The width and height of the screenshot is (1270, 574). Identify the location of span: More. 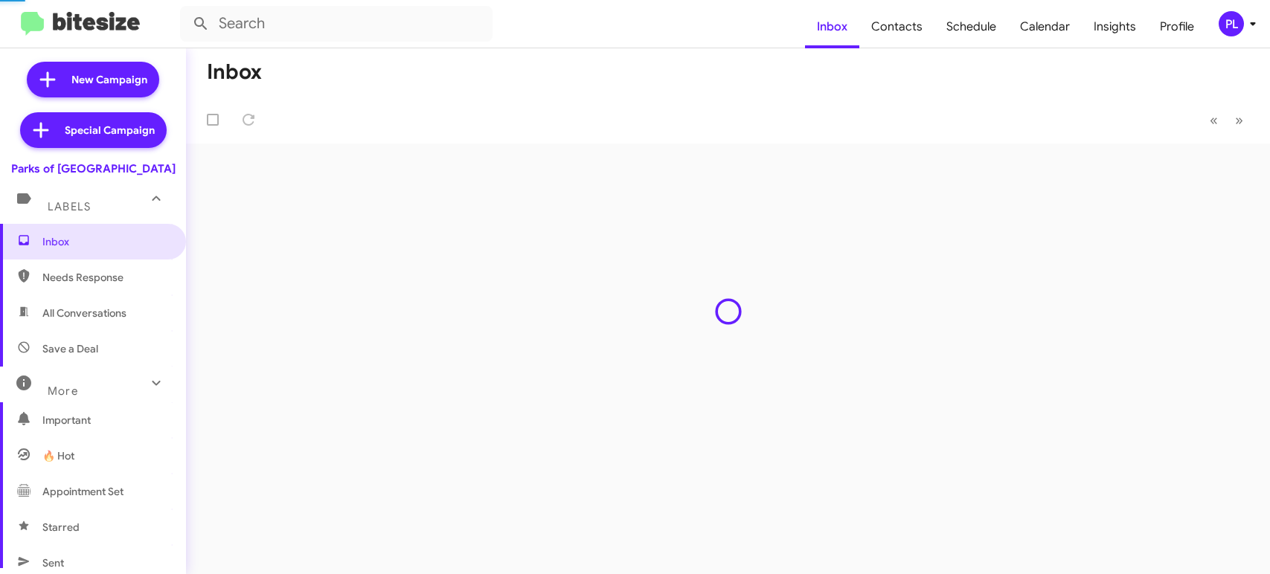
(62, 391).